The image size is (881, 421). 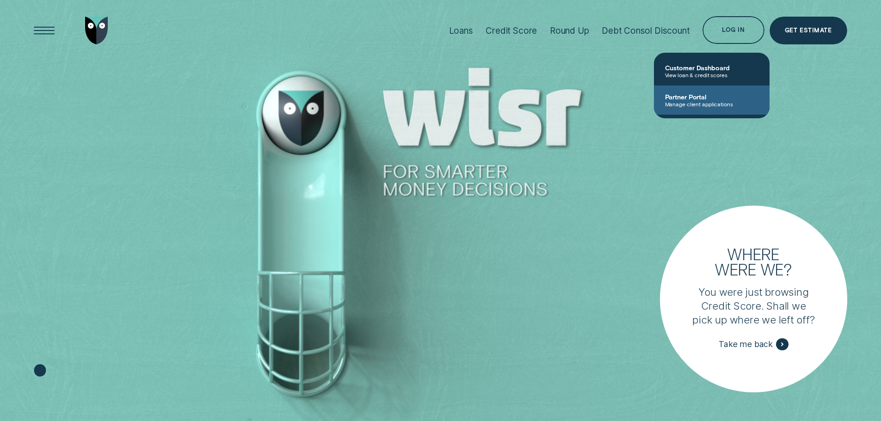 What do you see at coordinates (712, 68) in the screenshot?
I see `span: Customer Dashboard` at bounding box center [712, 68].